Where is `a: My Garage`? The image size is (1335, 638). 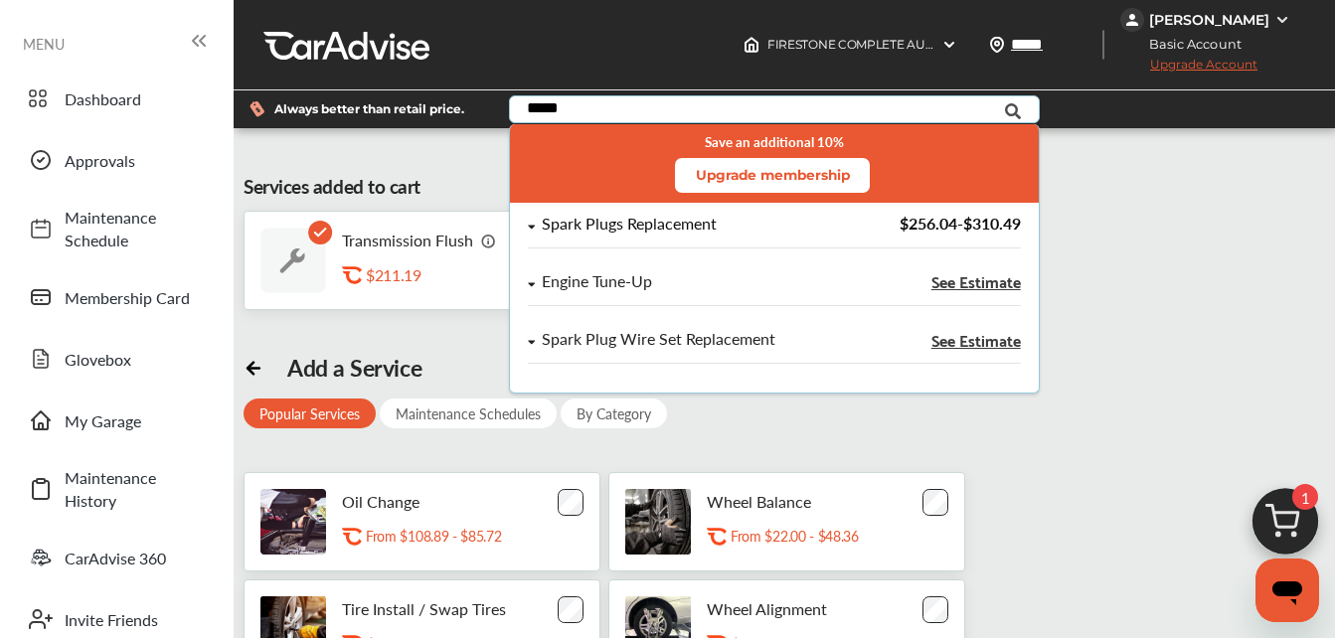
a: My Garage is located at coordinates (115, 420).